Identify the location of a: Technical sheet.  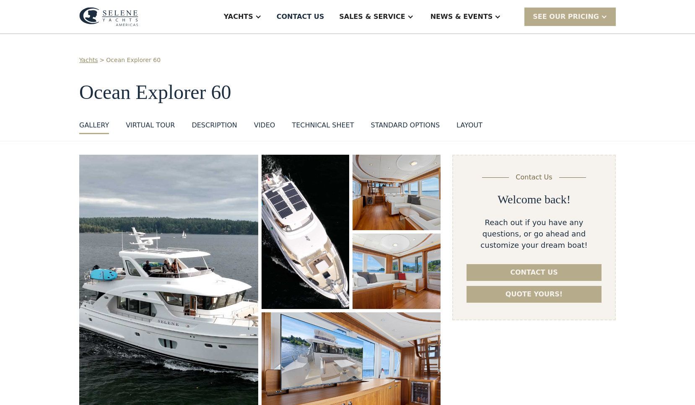
(323, 127).